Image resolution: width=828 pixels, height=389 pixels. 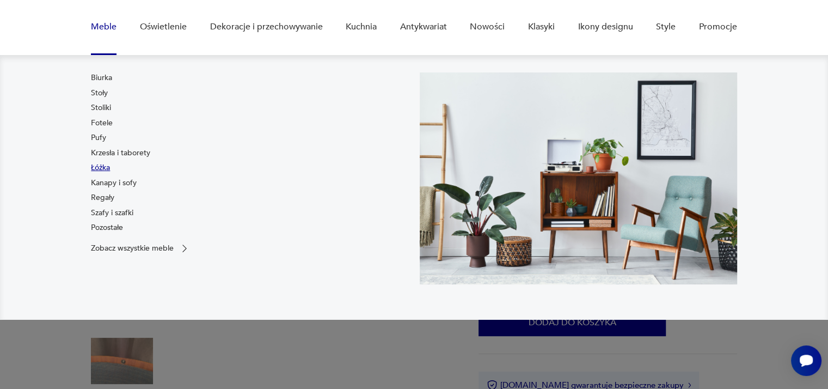 I want to click on a: Krzesła i taborety, so click(x=120, y=153).